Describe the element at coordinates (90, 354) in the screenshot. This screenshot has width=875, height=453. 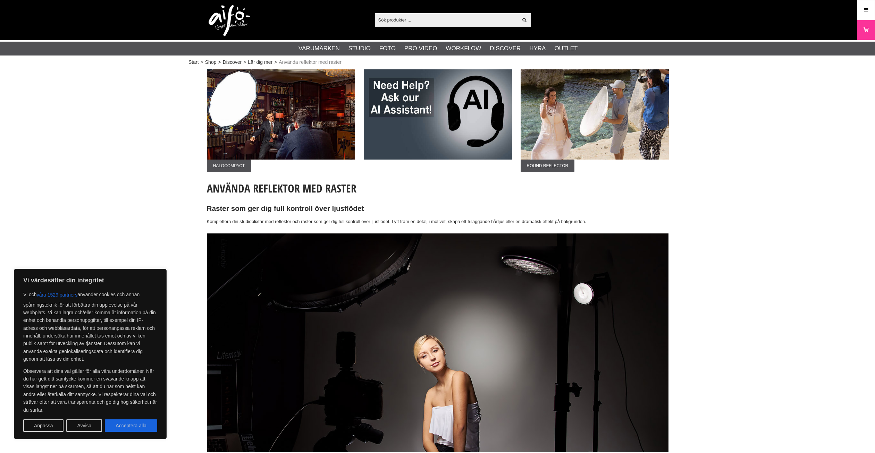
I see `div: Vi värdesätter din integritet` at that location.